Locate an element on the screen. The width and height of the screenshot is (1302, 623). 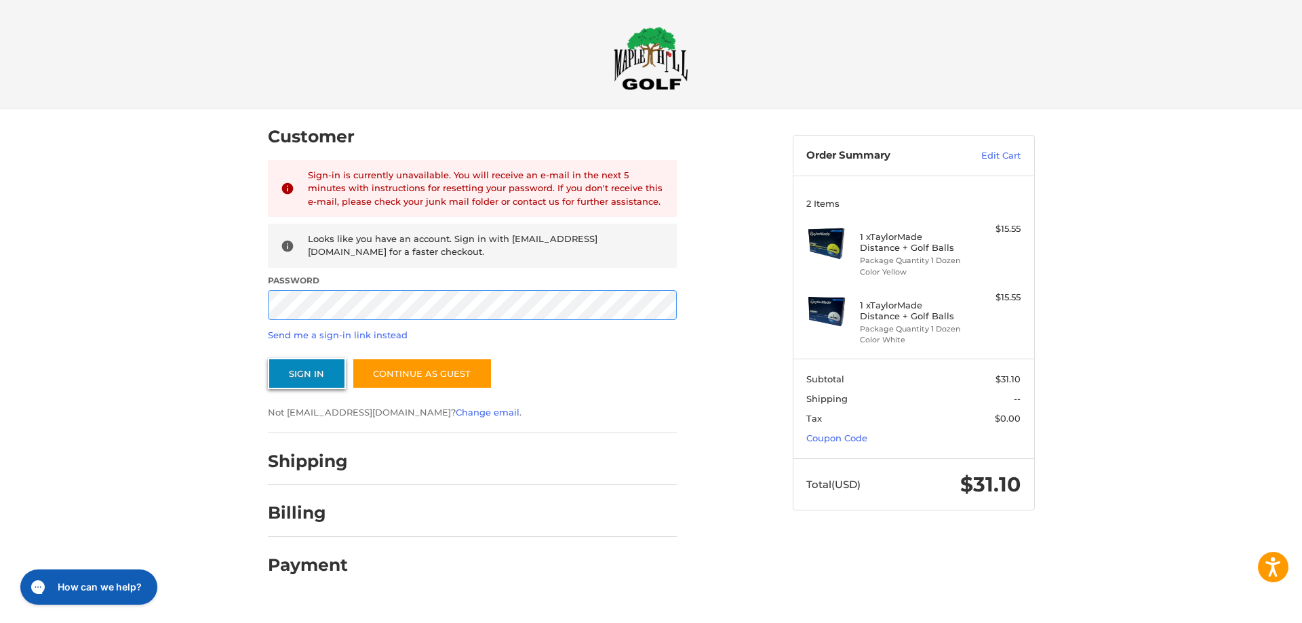
button: Sign In is located at coordinates (307, 374).